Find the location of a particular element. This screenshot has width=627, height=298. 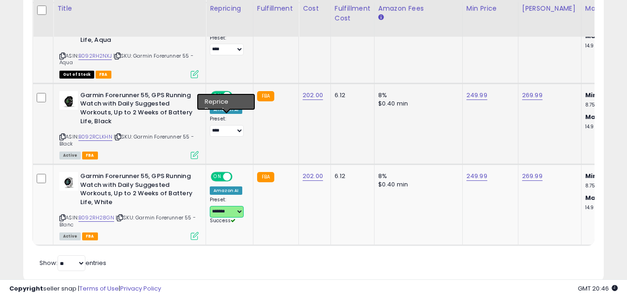

div: Repricing is located at coordinates (229, 8).